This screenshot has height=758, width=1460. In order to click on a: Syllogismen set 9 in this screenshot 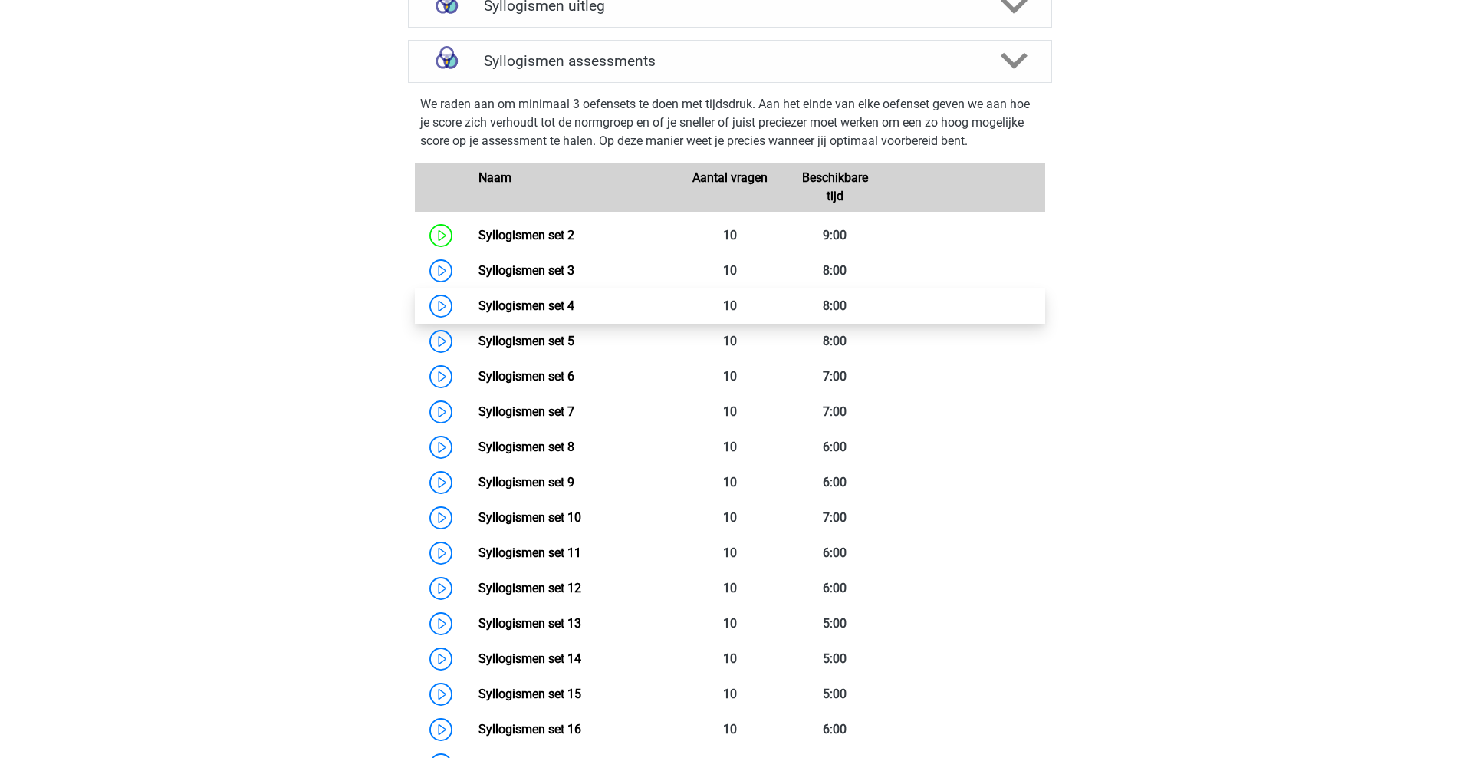, I will do `click(526, 482)`.